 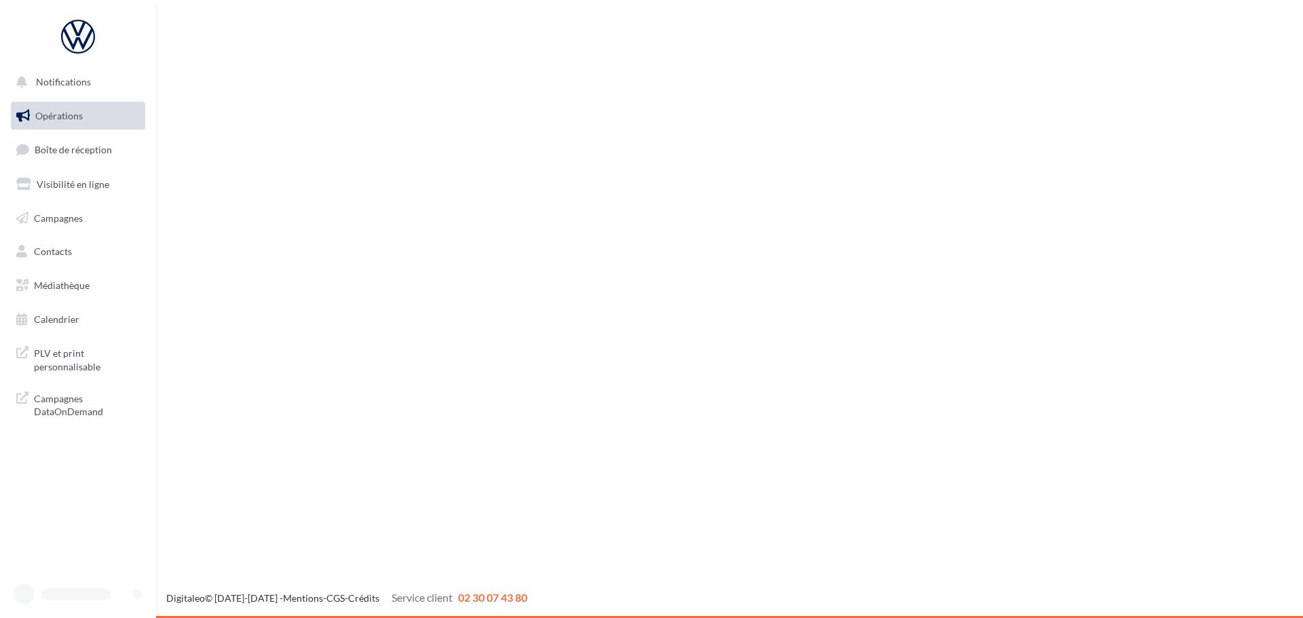 I want to click on a: Médiathèque, so click(x=78, y=286).